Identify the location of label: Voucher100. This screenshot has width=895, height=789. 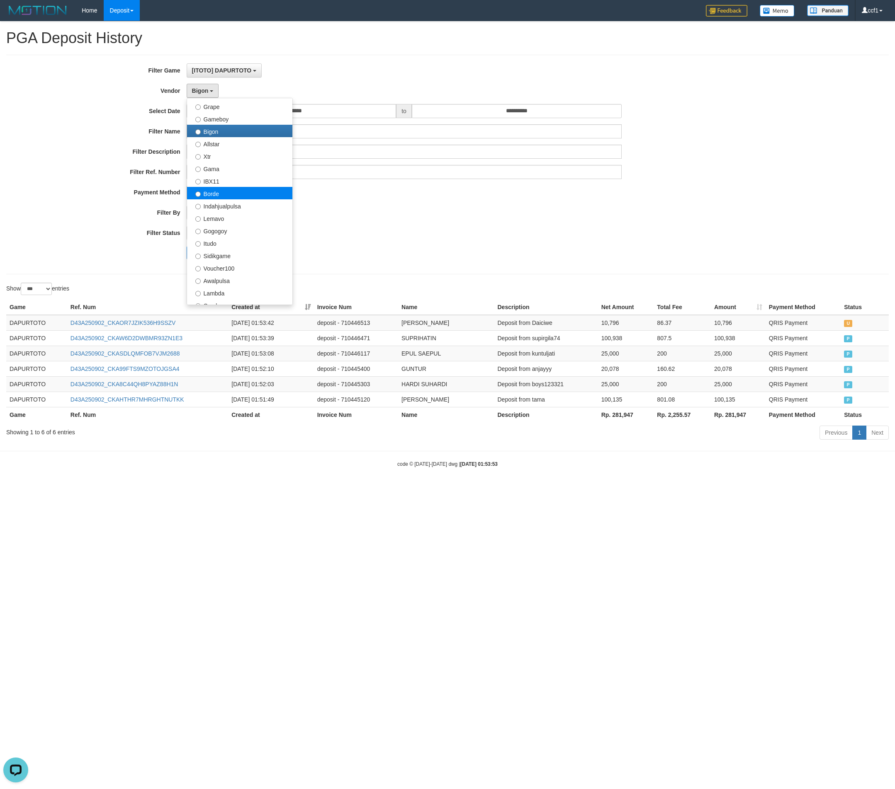
(240, 268).